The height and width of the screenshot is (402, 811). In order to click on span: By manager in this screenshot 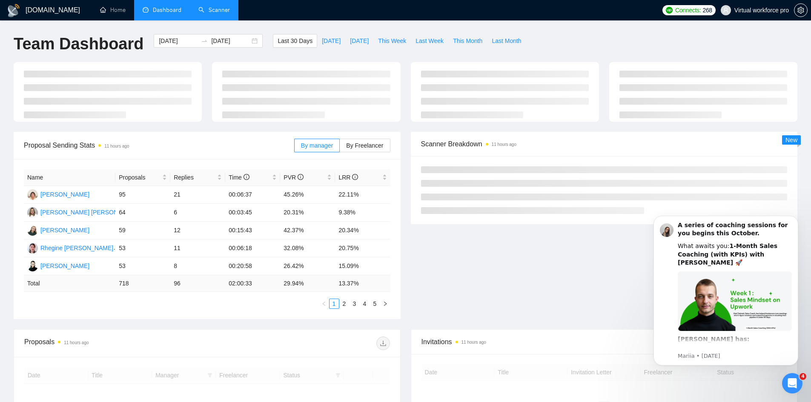, I will do `click(317, 146)`.